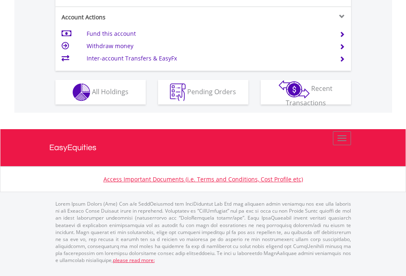 The width and height of the screenshot is (406, 276). I want to click on img: pending_instructions-wht.png, so click(178, 92).